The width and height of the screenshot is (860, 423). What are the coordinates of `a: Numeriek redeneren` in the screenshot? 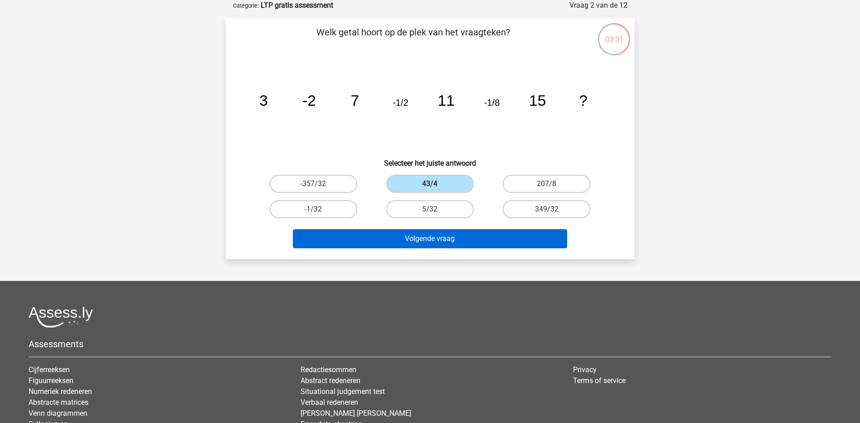 It's located at (60, 391).